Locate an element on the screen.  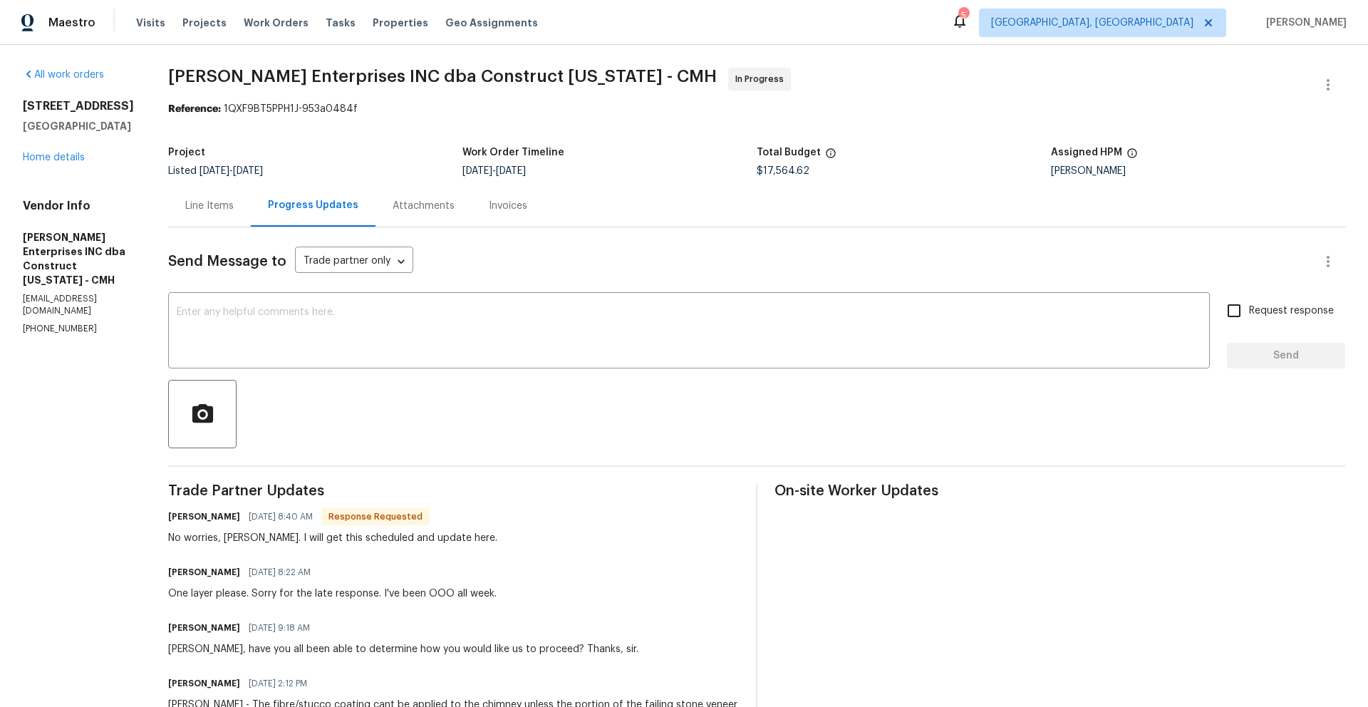
a: All work orders is located at coordinates (63, 75).